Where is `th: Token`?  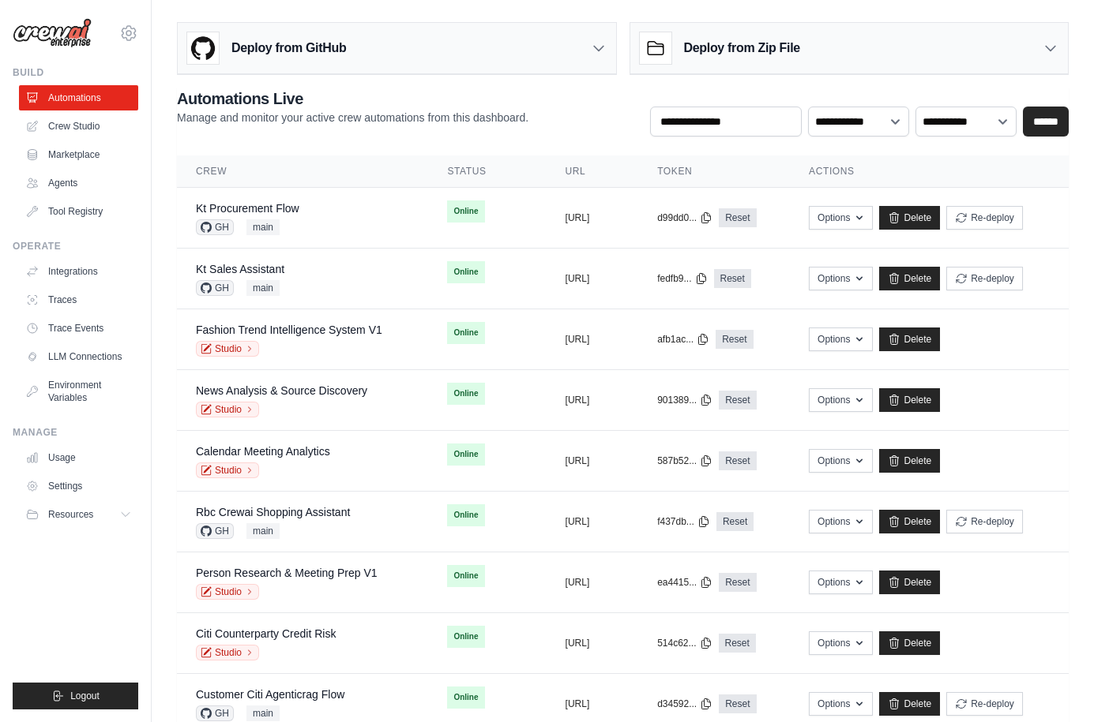 th: Token is located at coordinates (714, 171).